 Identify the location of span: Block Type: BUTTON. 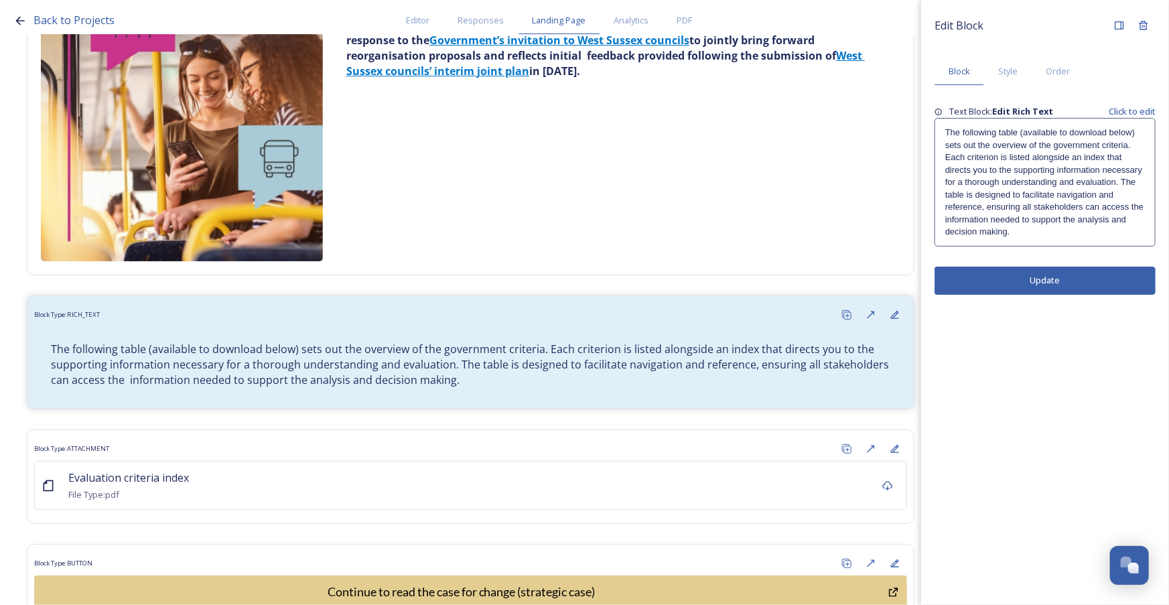
(63, 564).